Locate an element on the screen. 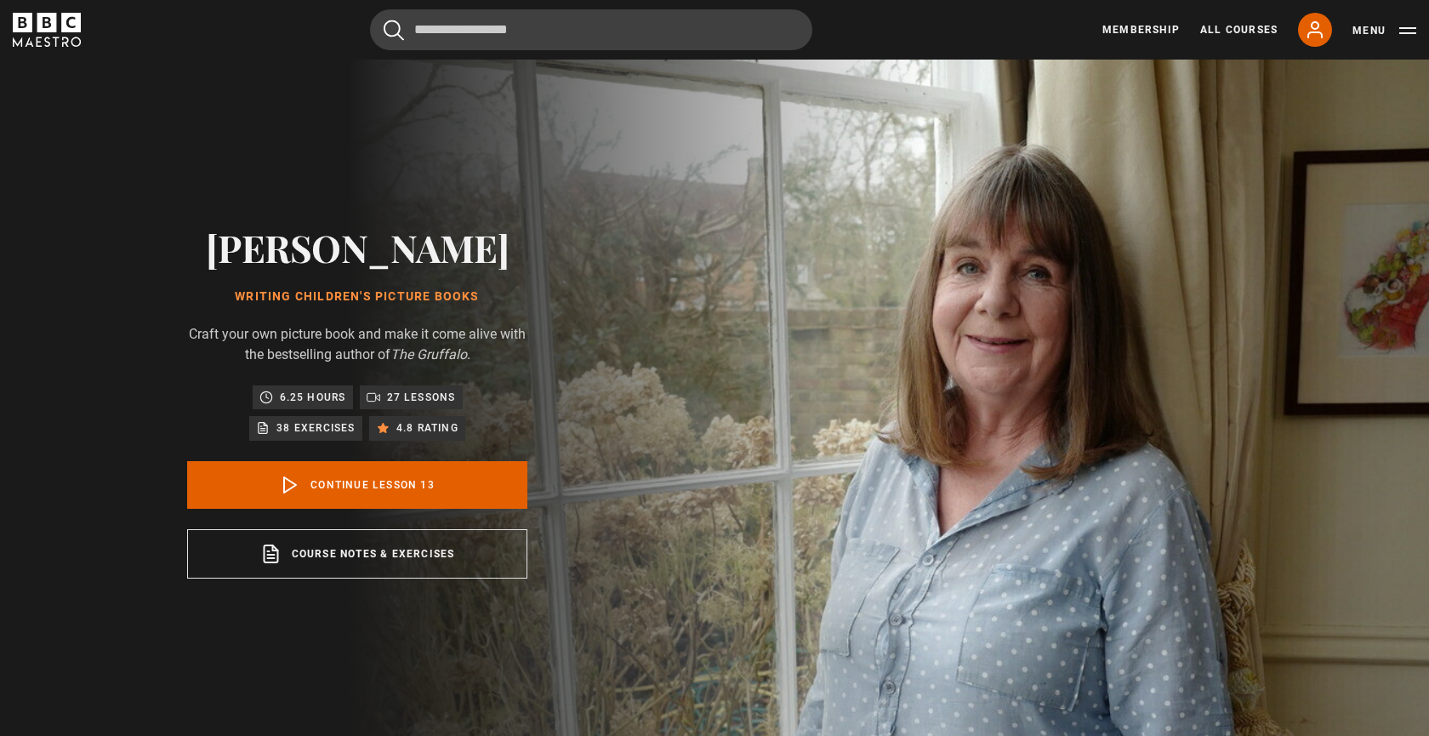  p: Craft your own picture book and make it come alive with the bestselling author of . is located at coordinates (357, 344).